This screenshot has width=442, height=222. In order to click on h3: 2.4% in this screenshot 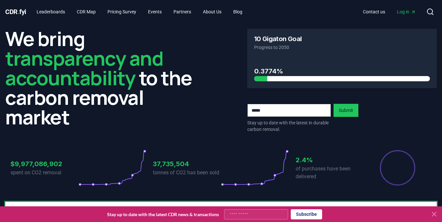, I will do `click(330, 160)`.